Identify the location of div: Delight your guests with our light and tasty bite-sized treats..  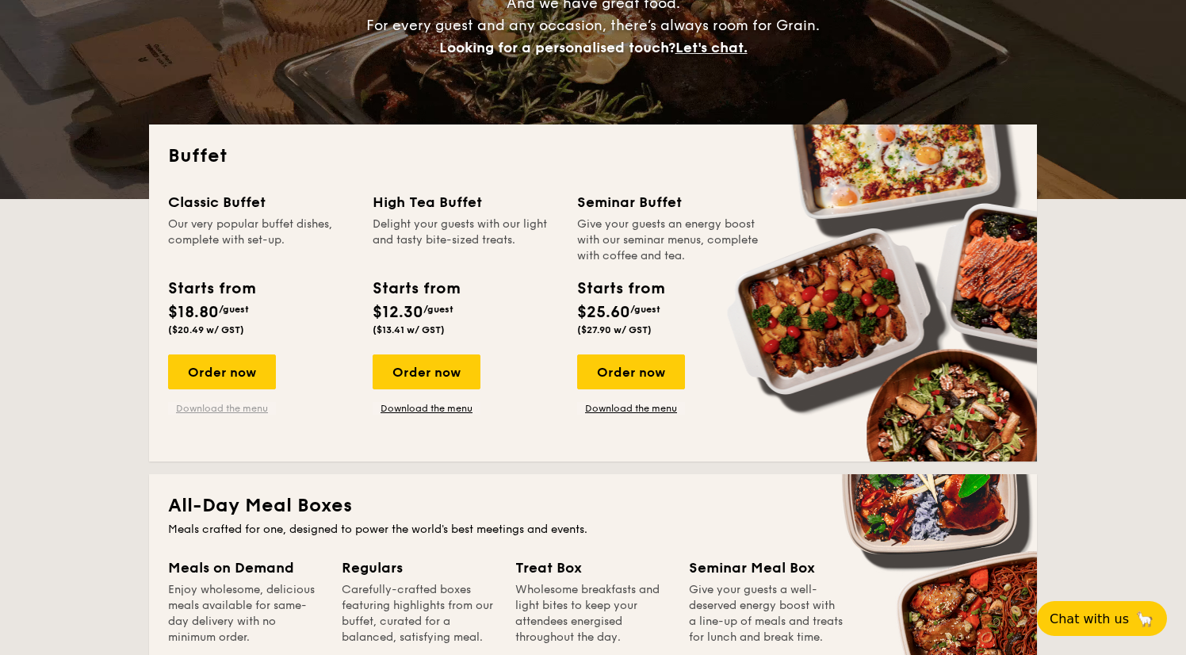
(465, 240).